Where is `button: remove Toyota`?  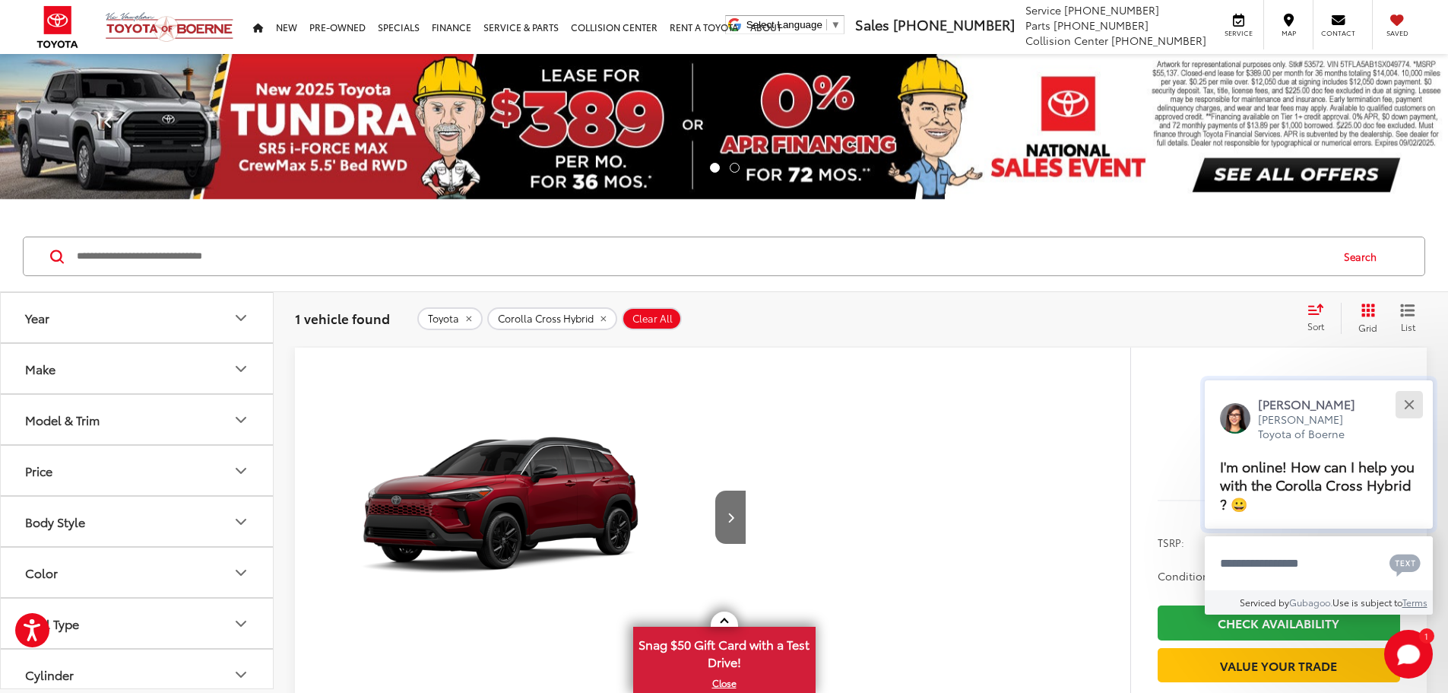 button: remove Toyota is located at coordinates (450, 319).